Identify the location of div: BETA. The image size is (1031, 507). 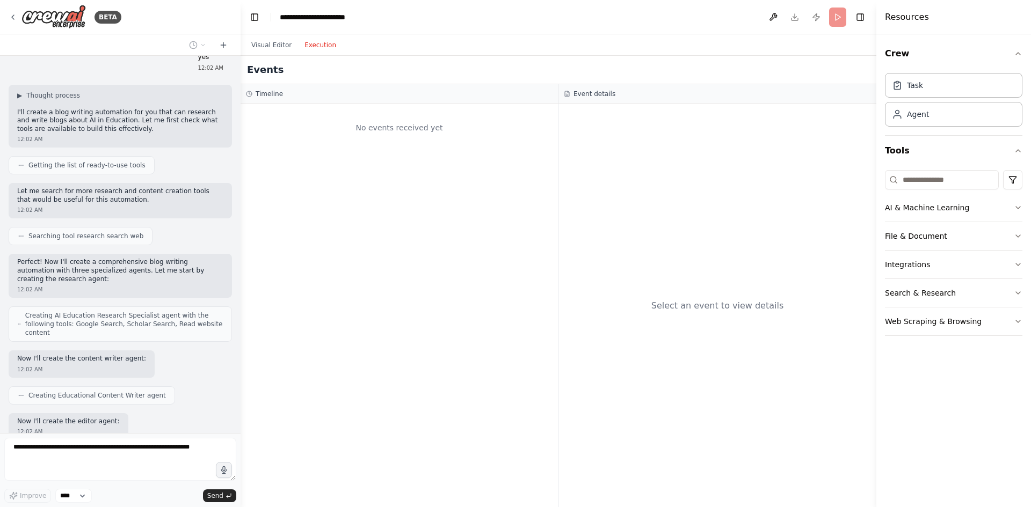
(108, 17).